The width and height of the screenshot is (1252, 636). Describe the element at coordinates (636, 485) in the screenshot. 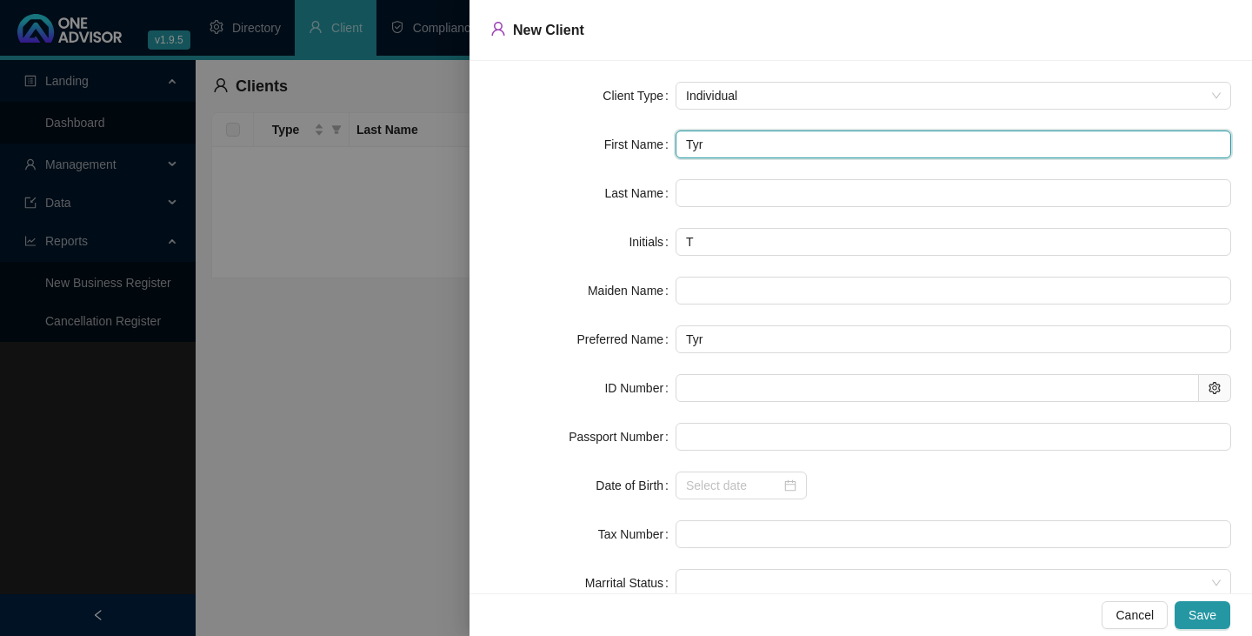

I see `label: Date of Birth` at that location.